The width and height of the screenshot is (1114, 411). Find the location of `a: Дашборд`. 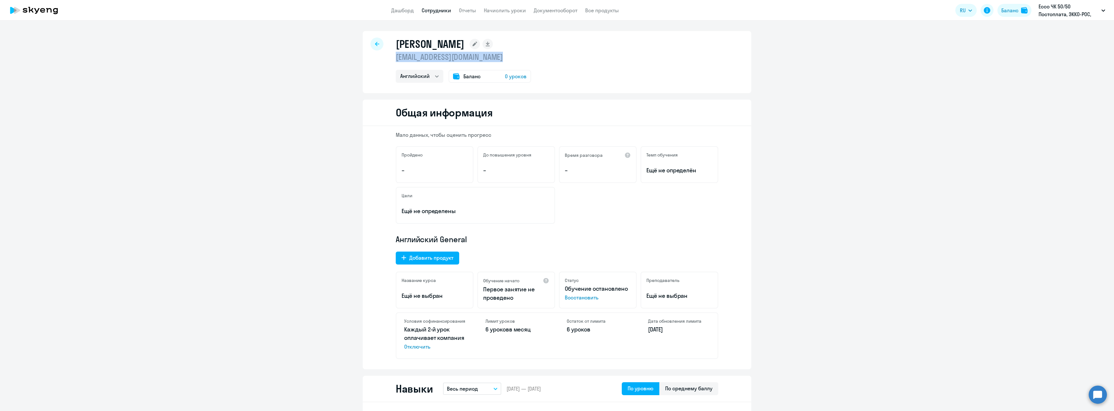

a: Дашборд is located at coordinates (402, 10).